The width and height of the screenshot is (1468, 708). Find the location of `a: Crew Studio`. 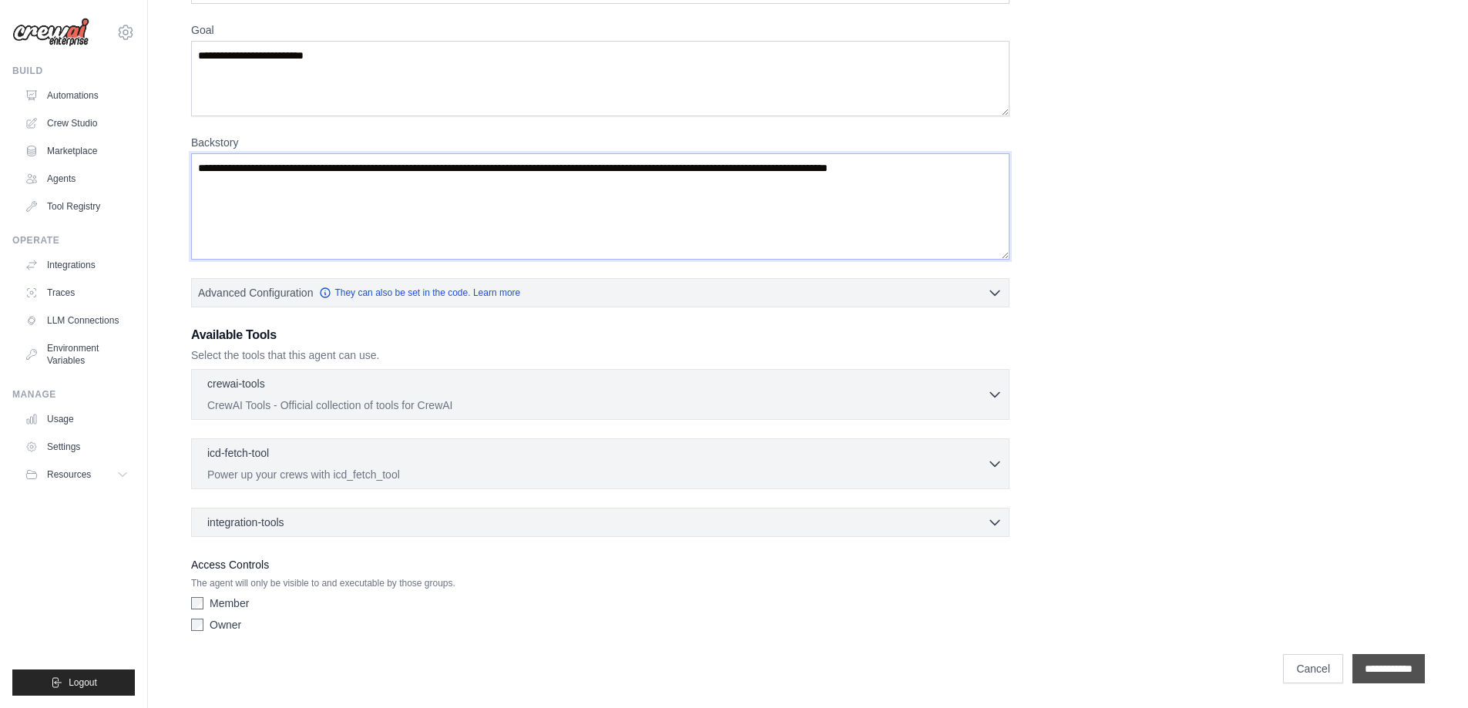

a: Crew Studio is located at coordinates (76, 123).